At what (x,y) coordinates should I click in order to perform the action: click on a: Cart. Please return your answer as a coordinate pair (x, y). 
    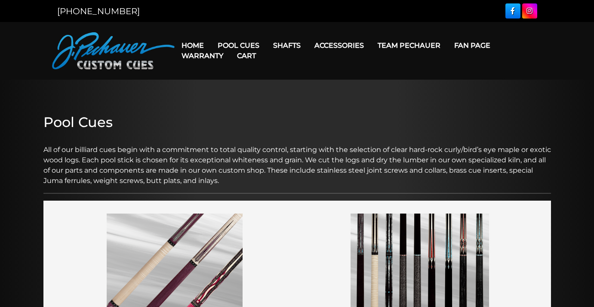
    Looking at the image, I should click on (247, 56).